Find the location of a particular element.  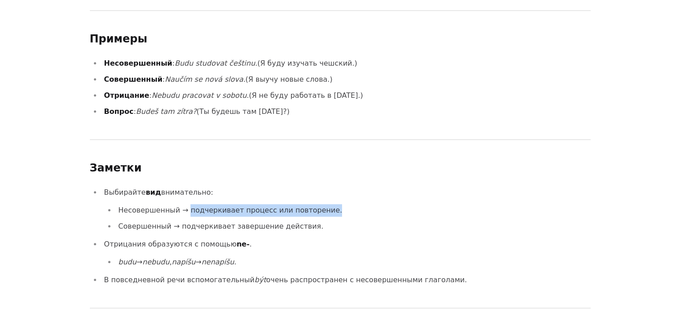

li: : (Я буду изучать чешский.) is located at coordinates (346, 63).